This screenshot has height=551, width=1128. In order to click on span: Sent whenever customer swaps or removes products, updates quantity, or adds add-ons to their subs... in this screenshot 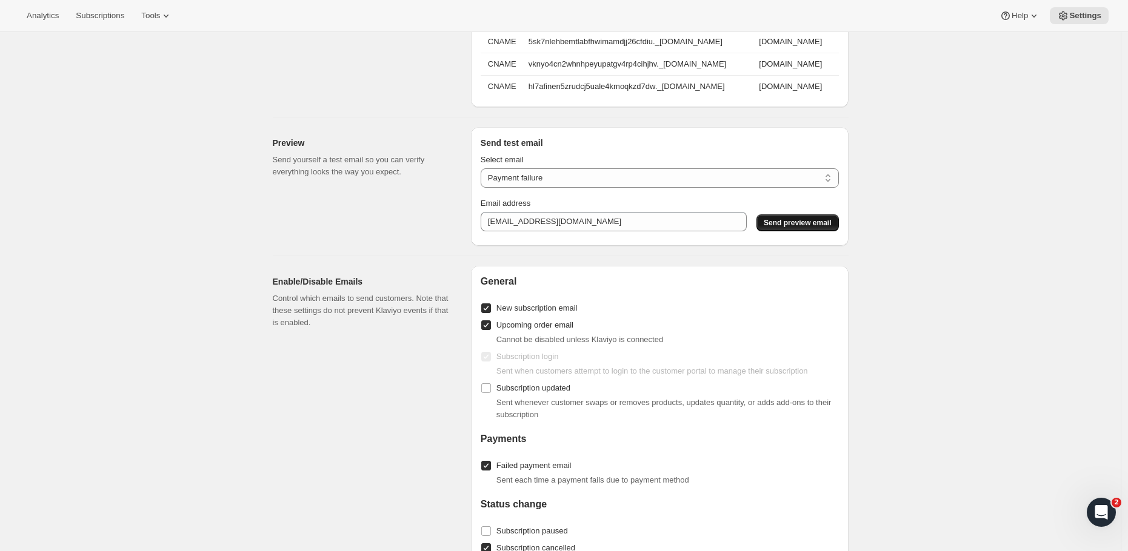, I will do `click(663, 408)`.